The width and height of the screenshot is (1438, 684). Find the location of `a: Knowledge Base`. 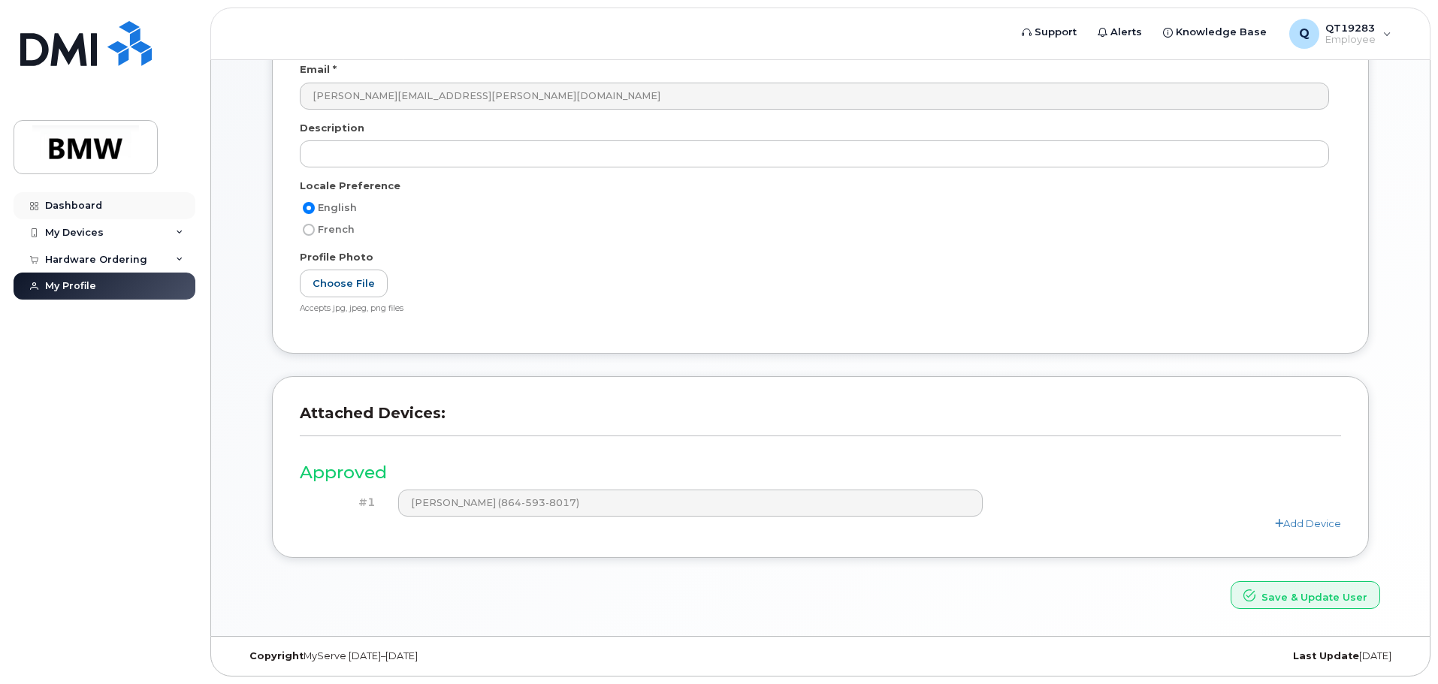

a: Knowledge Base is located at coordinates (1215, 32).